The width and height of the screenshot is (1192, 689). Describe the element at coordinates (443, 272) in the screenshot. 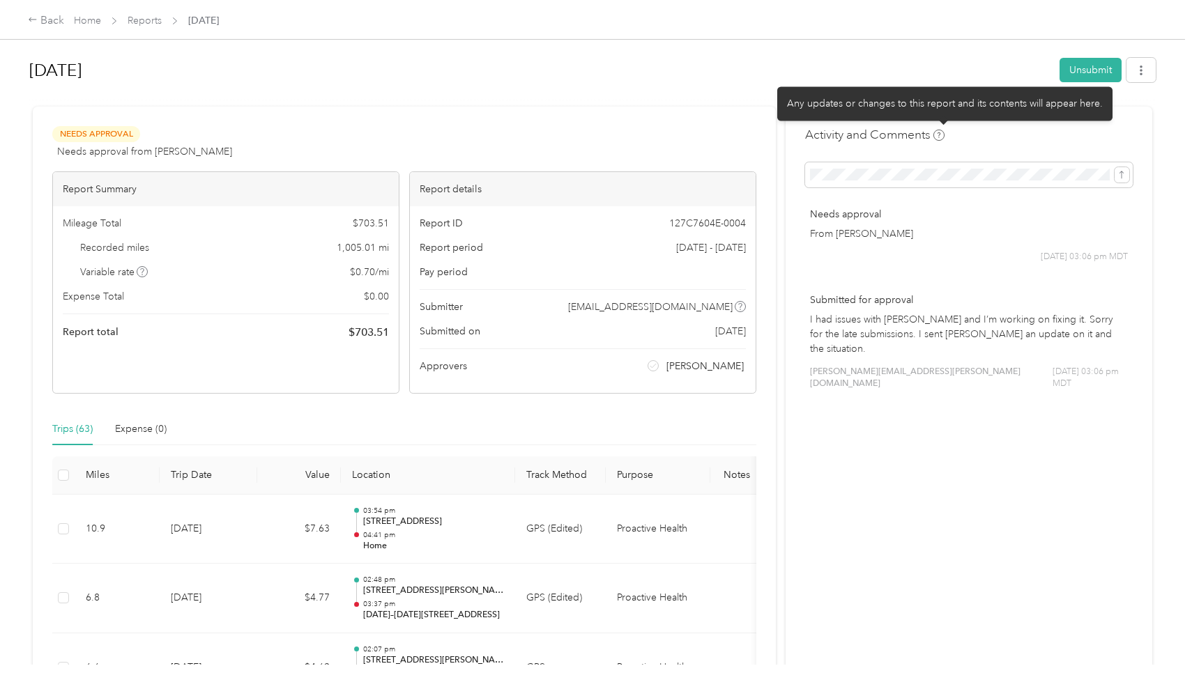

I see `span: Pay period` at that location.